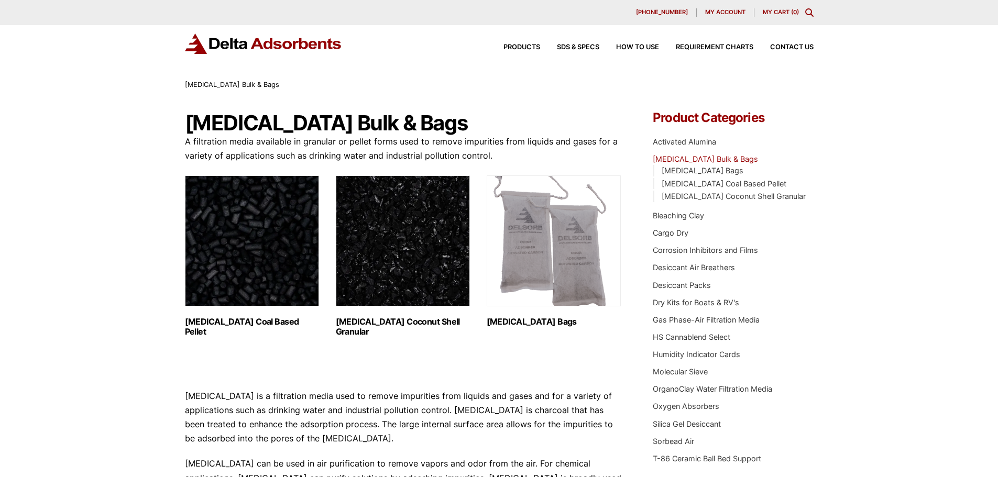 The width and height of the screenshot is (998, 477). What do you see at coordinates (403, 241) in the screenshot?
I see `img: Activated Carbon Coconut Shell Granular` at bounding box center [403, 241].